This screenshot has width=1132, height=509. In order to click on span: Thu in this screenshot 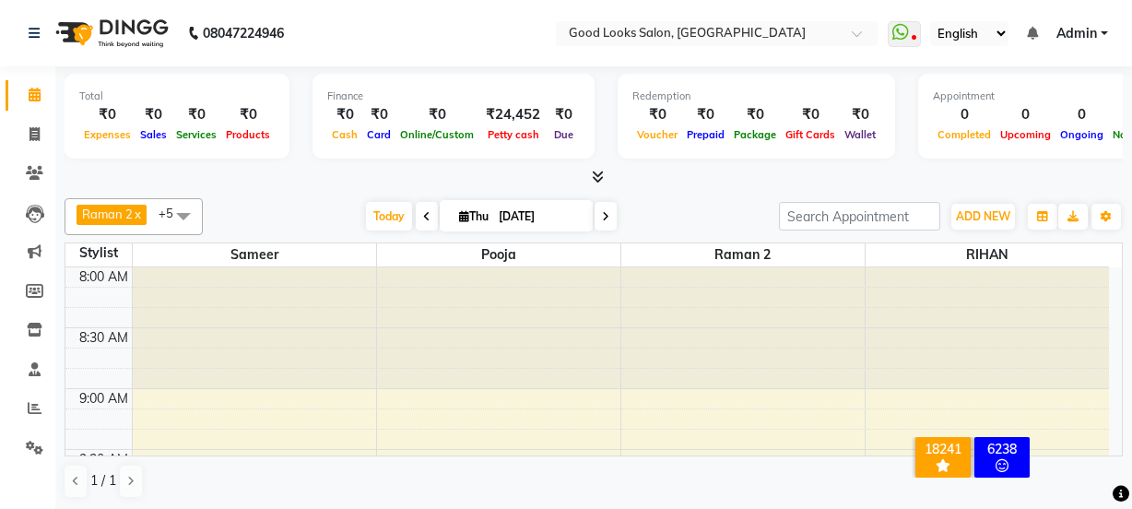, I will do `click(474, 216)`.